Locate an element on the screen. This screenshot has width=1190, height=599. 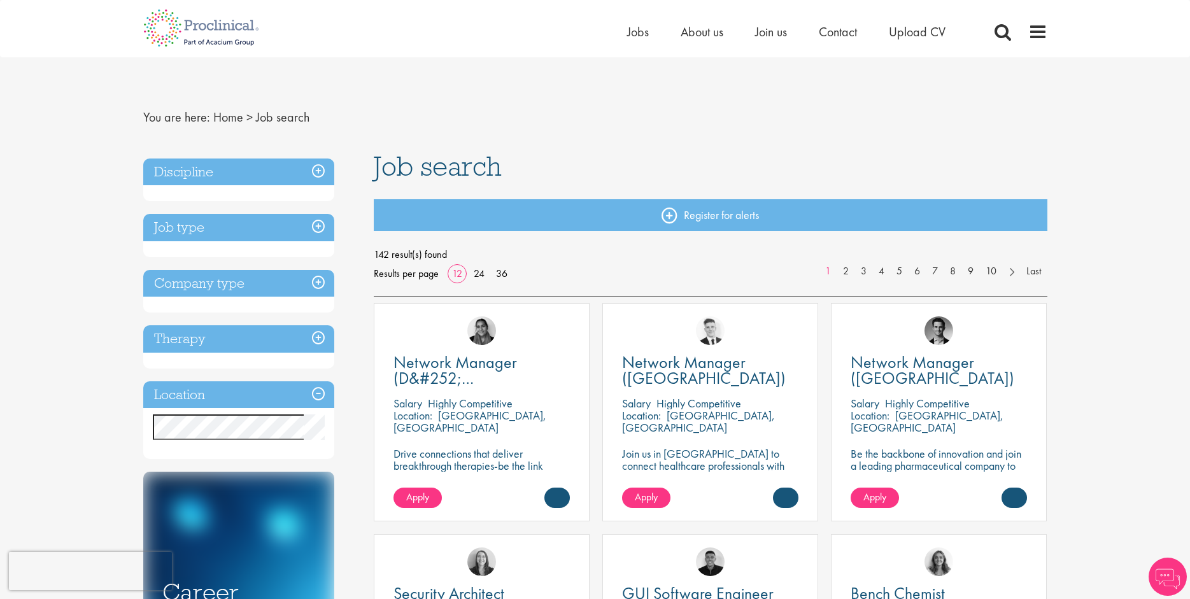
a: Nicolas Daniel is located at coordinates (710, 330).